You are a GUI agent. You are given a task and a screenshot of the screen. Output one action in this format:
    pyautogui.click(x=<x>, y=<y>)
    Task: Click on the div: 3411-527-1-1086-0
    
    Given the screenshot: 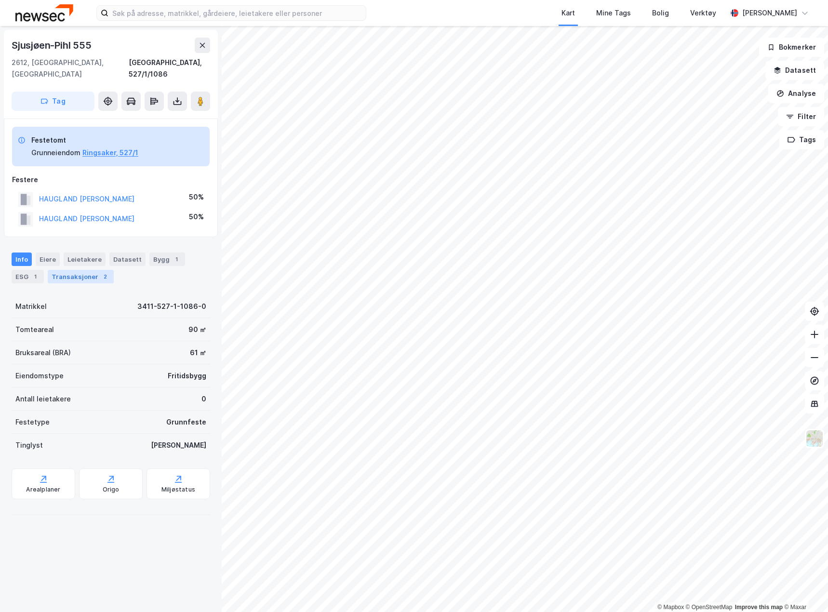 What is the action you would take?
    pyautogui.click(x=172, y=306)
    